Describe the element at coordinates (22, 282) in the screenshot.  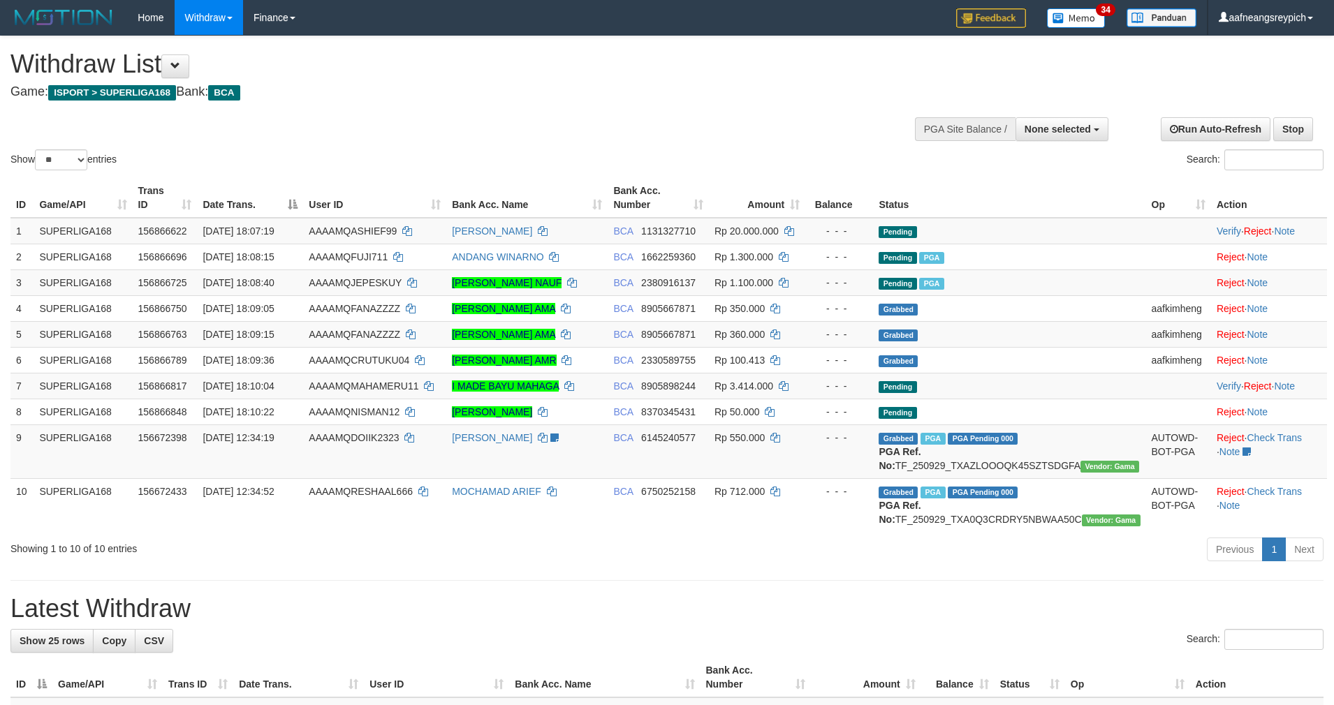
I see `td: 3` at that location.